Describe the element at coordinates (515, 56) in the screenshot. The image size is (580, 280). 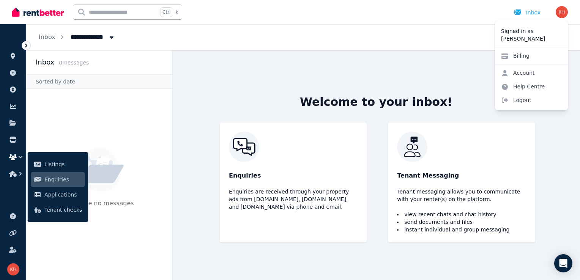
I see `a: Billing` at that location.